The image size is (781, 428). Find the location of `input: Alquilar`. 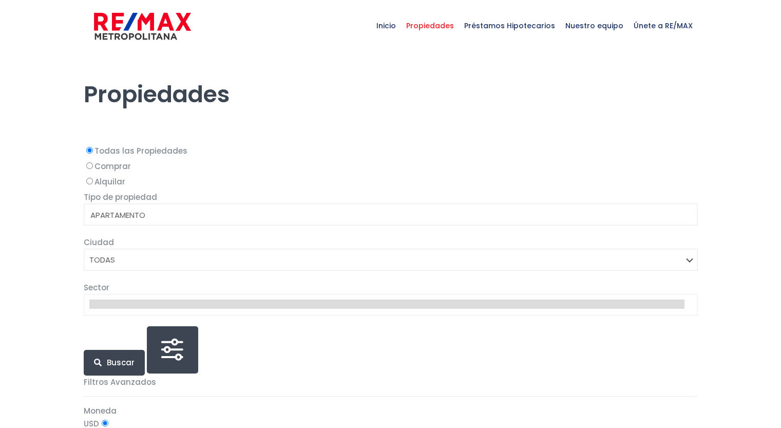

input: Alquilar is located at coordinates (89, 181).